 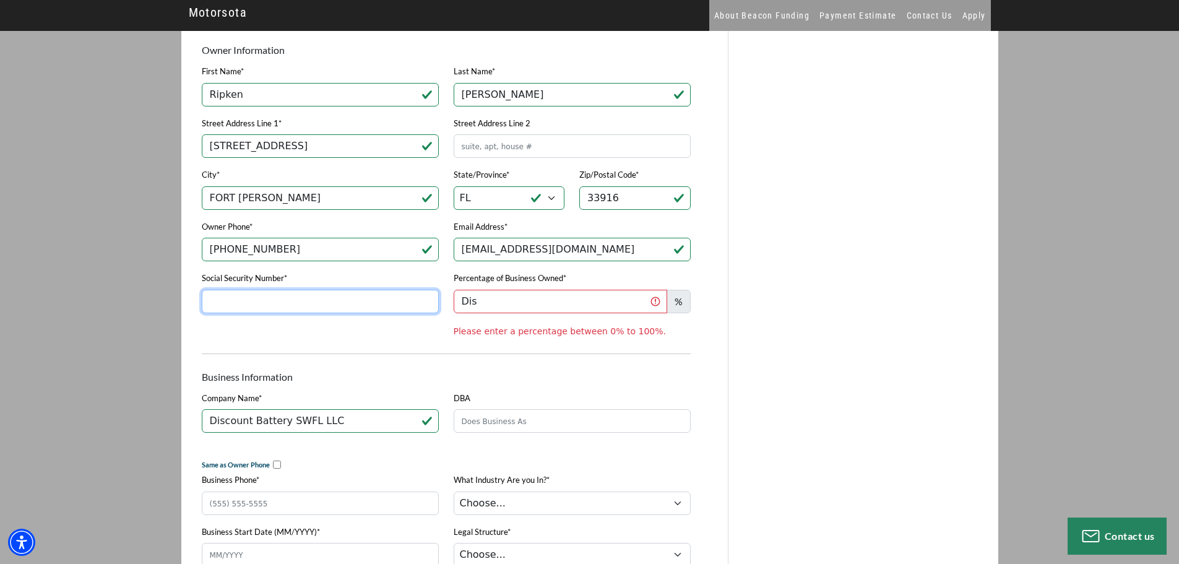 I want to click on label: Percentage of Business Owned*, so click(x=510, y=279).